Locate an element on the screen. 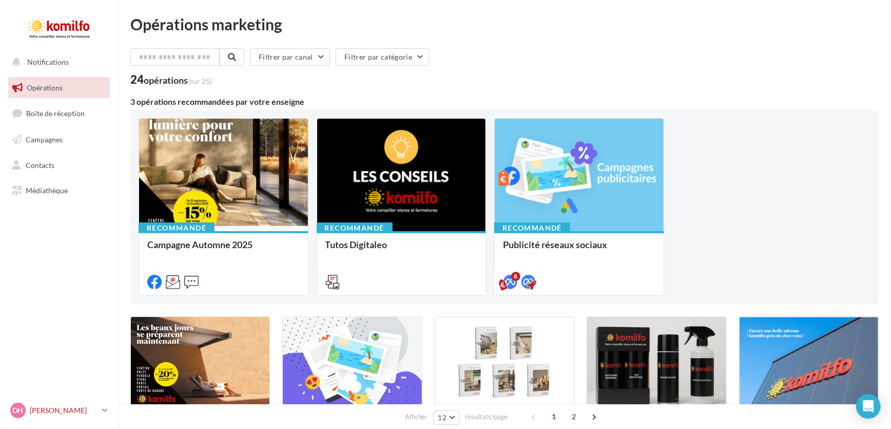 This screenshot has height=429, width=891. div: 8 is located at coordinates (516, 276).